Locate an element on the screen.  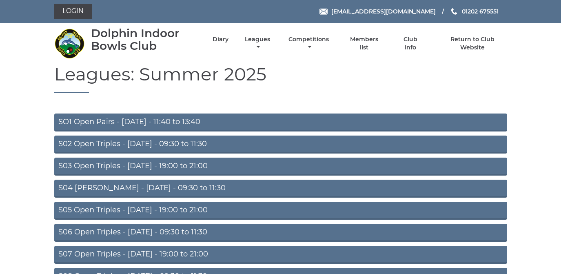
a: Login is located at coordinates (73, 11).